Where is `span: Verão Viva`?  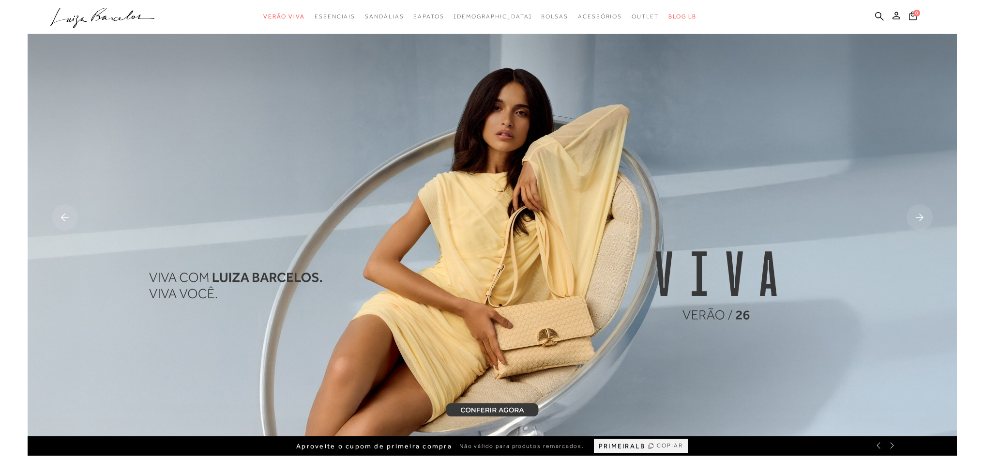 span: Verão Viva is located at coordinates (284, 16).